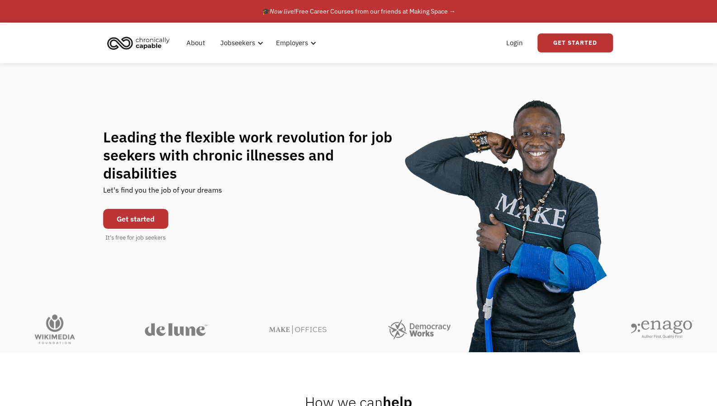  I want to click on em: Now live!, so click(282, 11).